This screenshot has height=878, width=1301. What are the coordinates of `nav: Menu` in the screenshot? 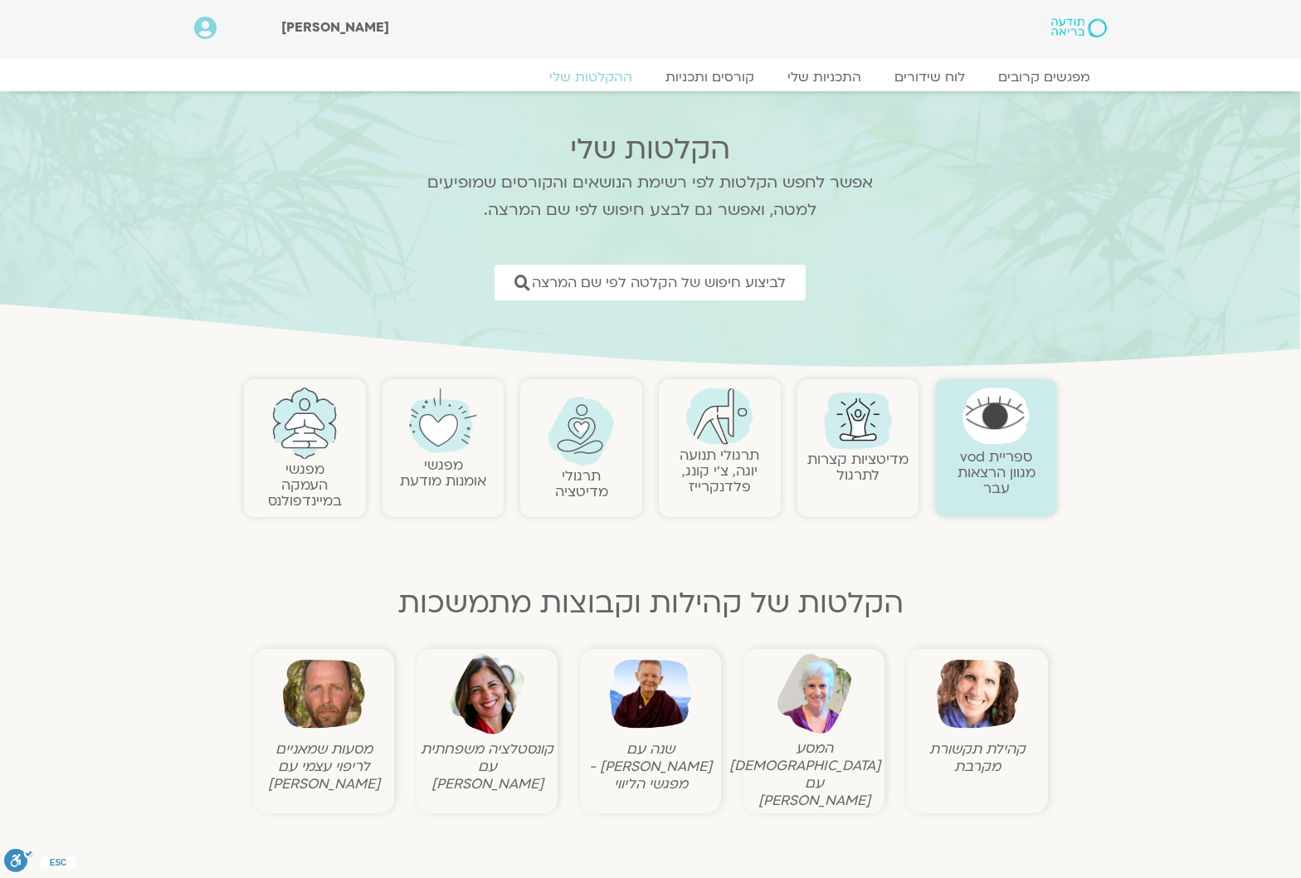 It's located at (650, 77).